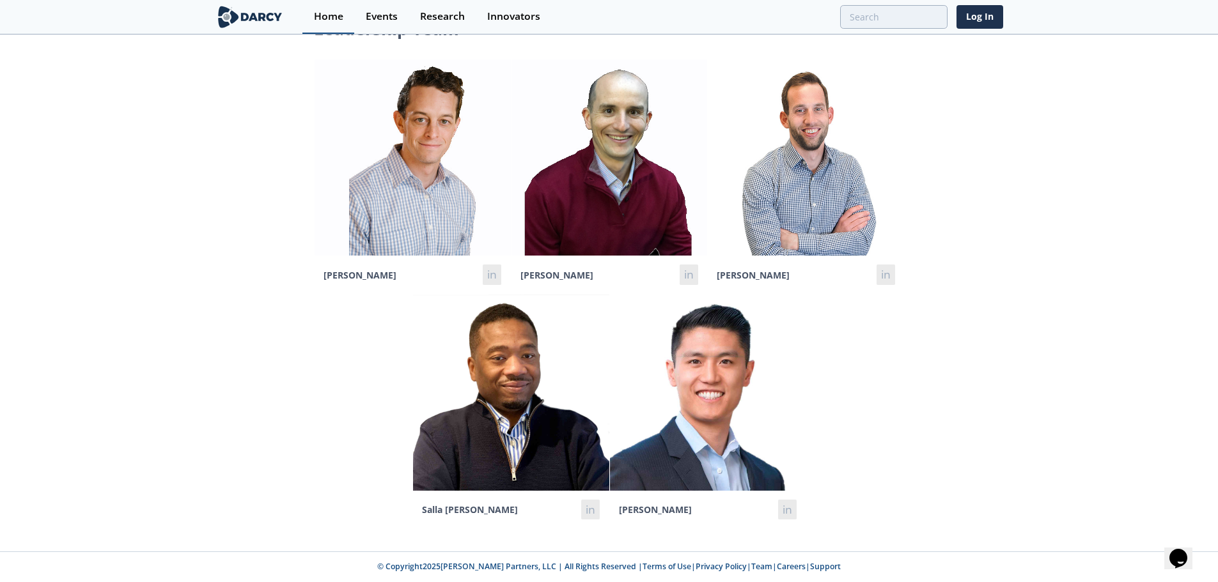  What do you see at coordinates (979, 17) in the screenshot?
I see `a: Log In` at bounding box center [979, 17].